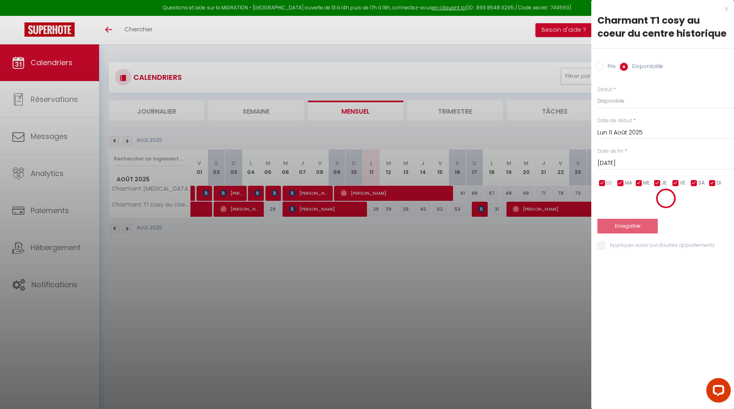 Image resolution: width=734 pixels, height=409 pixels. What do you see at coordinates (615, 121) in the screenshot?
I see `label: Date de début` at bounding box center [615, 121].